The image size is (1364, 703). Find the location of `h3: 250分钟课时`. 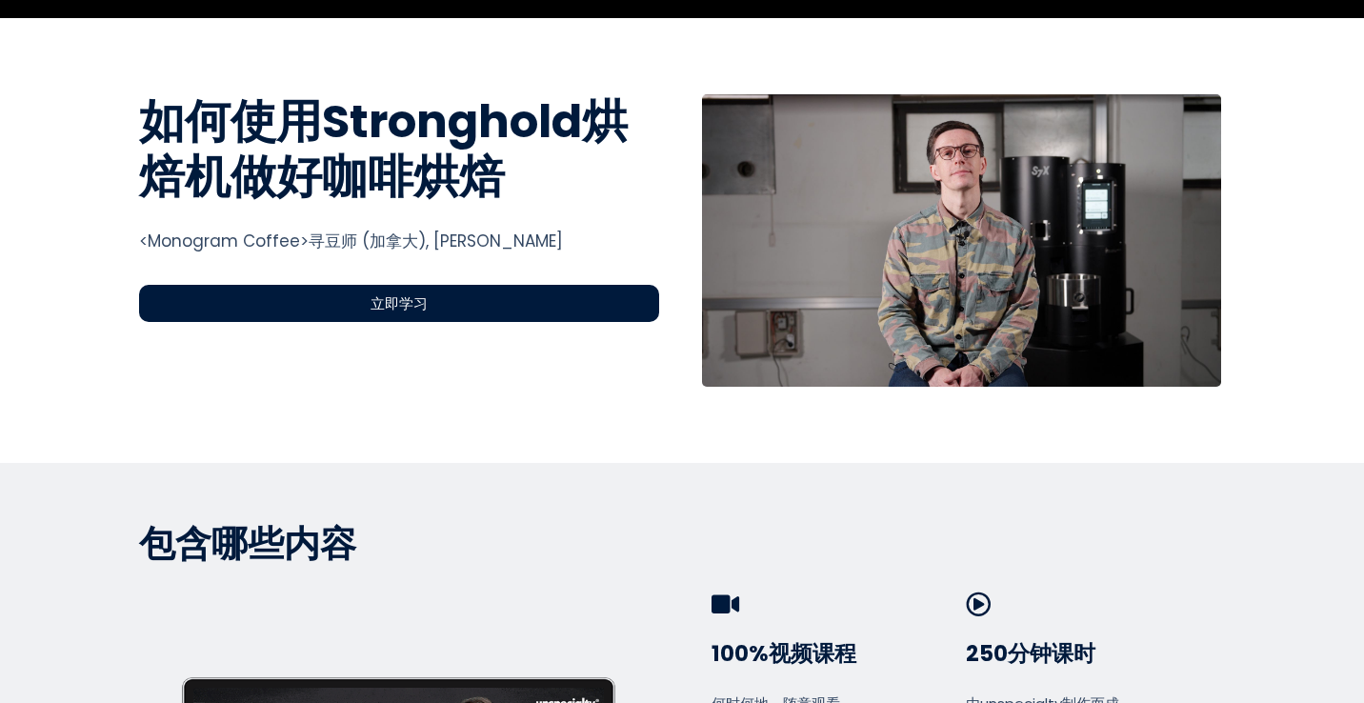

h3: 250分钟课时 is located at coordinates (1088, 654).